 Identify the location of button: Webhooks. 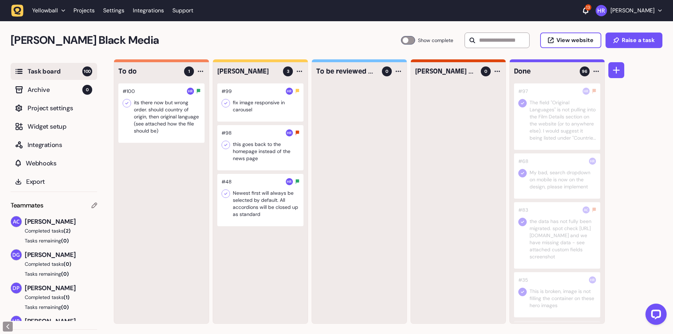
(54, 163).